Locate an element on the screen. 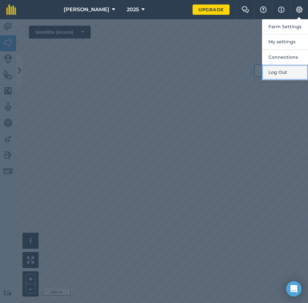 The width and height of the screenshot is (308, 303). button: Connections is located at coordinates (285, 57).